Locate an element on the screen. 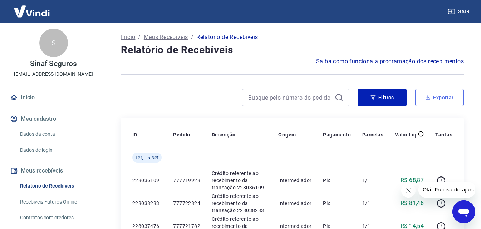  button: Filtros is located at coordinates (382, 98).